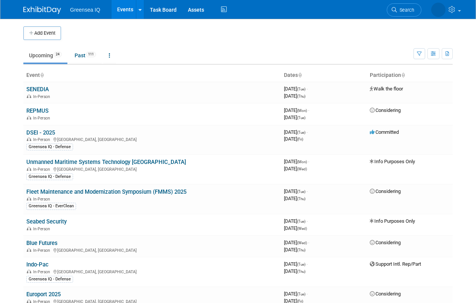 Image resolution: width=476 pixels, height=303 pixels. What do you see at coordinates (152, 75) in the screenshot?
I see `th: Event` at bounding box center [152, 75].